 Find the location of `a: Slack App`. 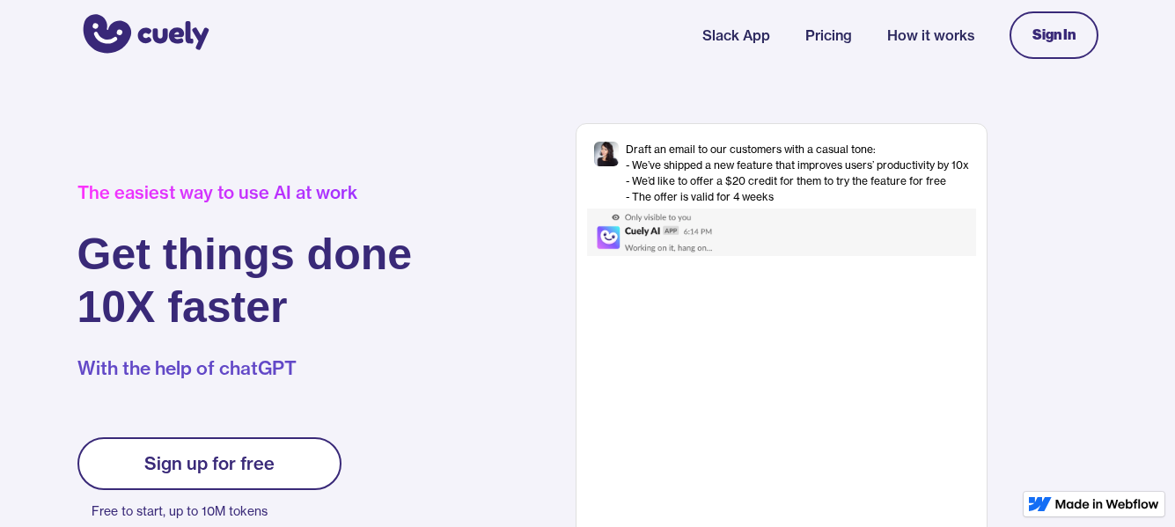

a: Slack App is located at coordinates (736, 35).